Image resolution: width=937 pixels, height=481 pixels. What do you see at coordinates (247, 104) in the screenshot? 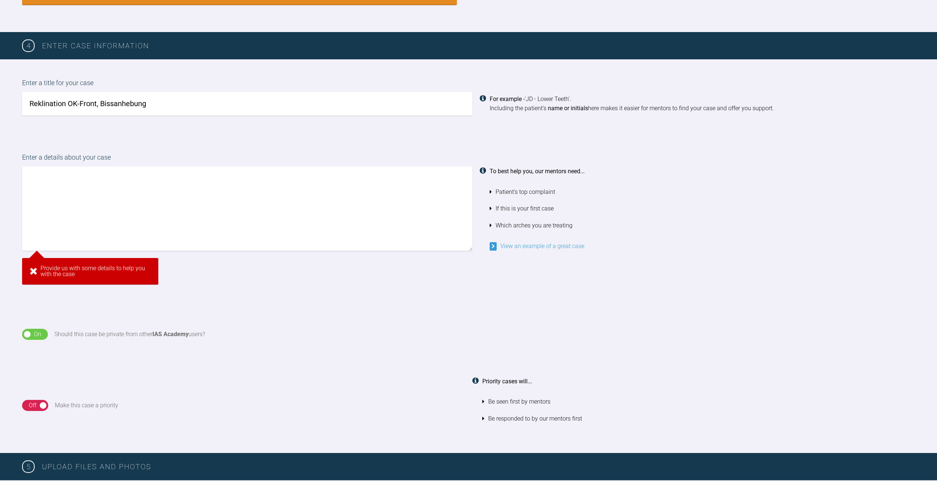
I see `input: JD - Lower Teeth` at bounding box center [247, 104].